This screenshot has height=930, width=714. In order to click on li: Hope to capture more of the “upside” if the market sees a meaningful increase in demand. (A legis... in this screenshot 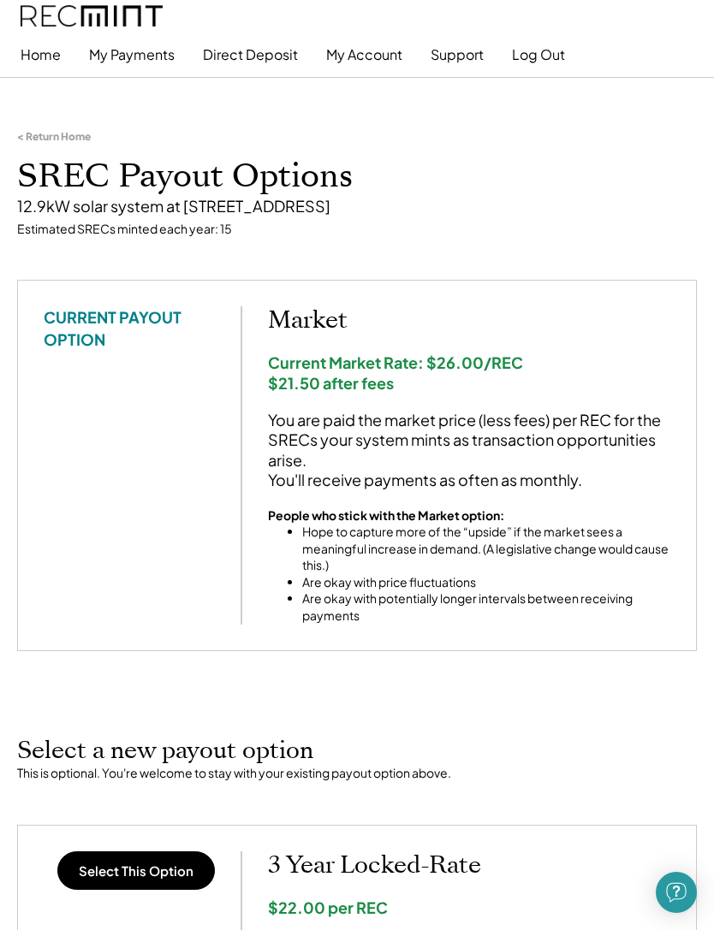, I will do `click(486, 548)`.